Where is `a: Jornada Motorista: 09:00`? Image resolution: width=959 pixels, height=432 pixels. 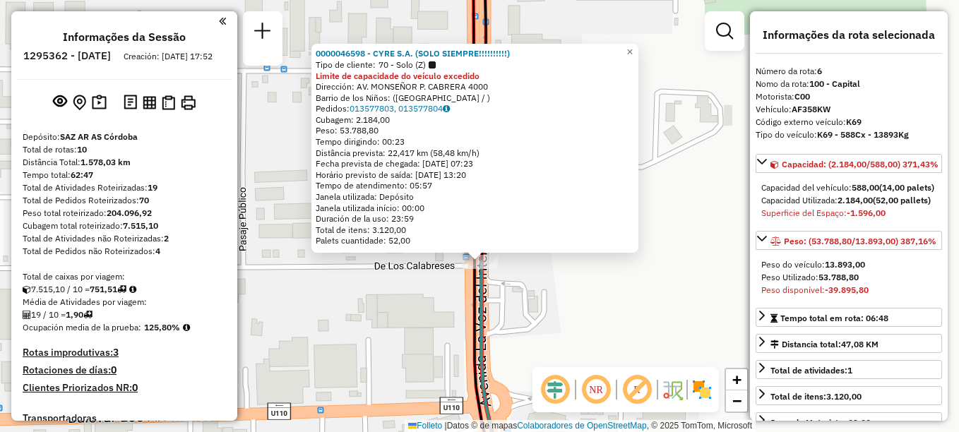
a: Jornada Motorista: 09:00 is located at coordinates (849, 421).